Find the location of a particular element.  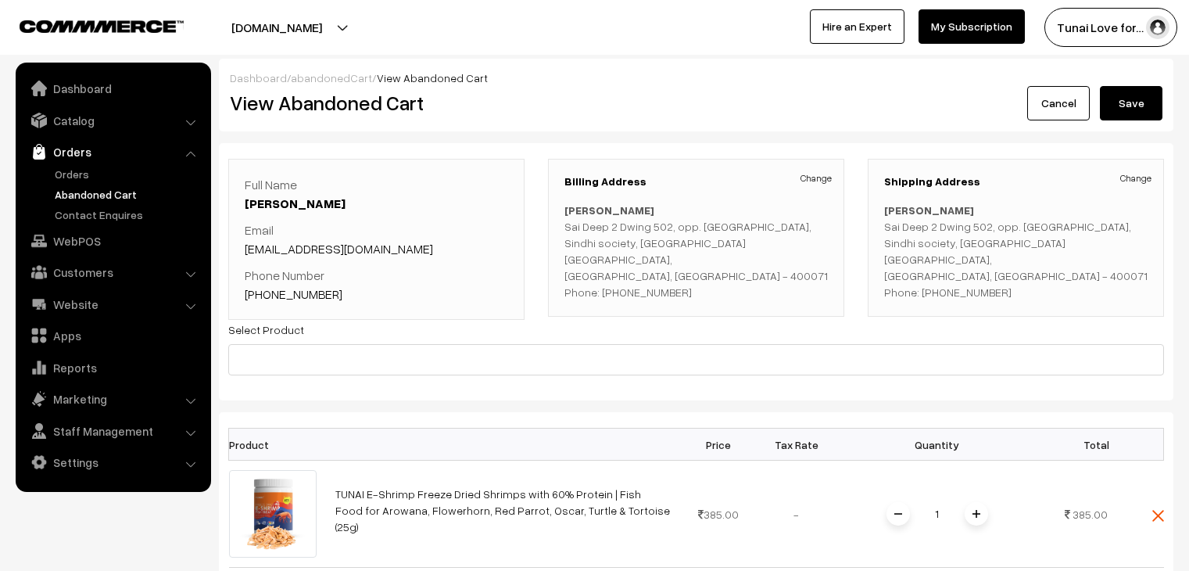

th: Total is located at coordinates (1078, 444).